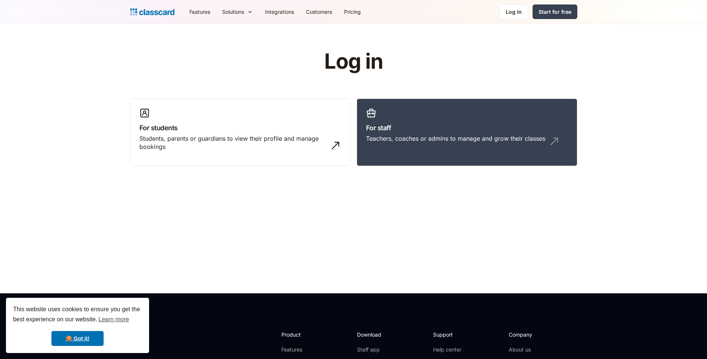 The image size is (707, 359). I want to click on a: Start for free, so click(555, 12).